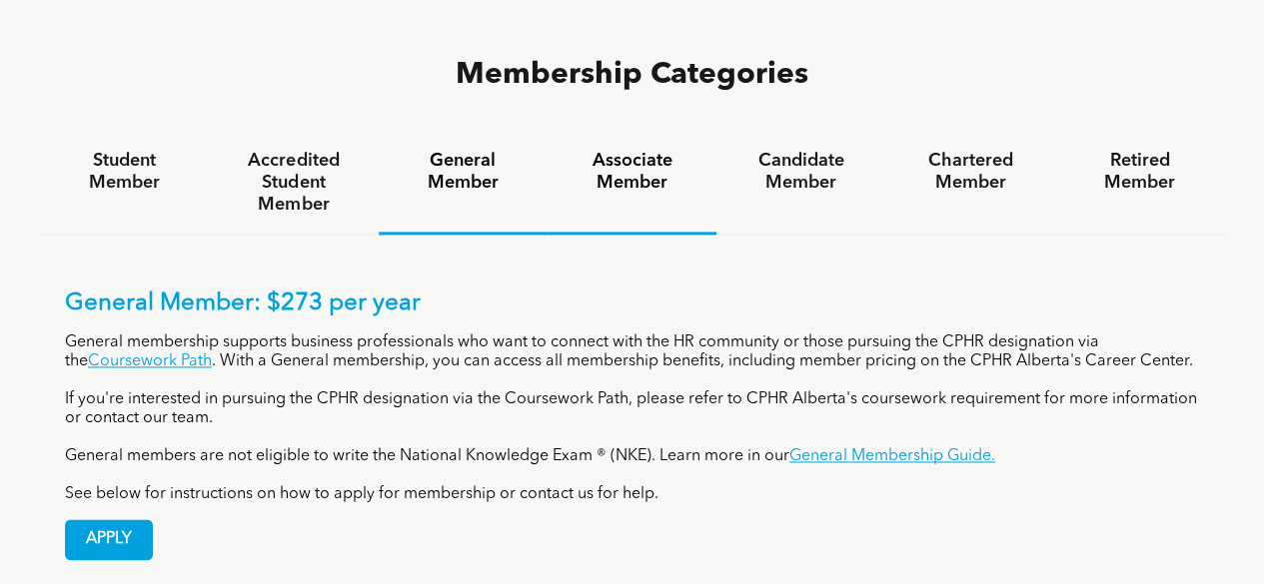 The height and width of the screenshot is (584, 1264). I want to click on h4: Student Member, so click(124, 172).